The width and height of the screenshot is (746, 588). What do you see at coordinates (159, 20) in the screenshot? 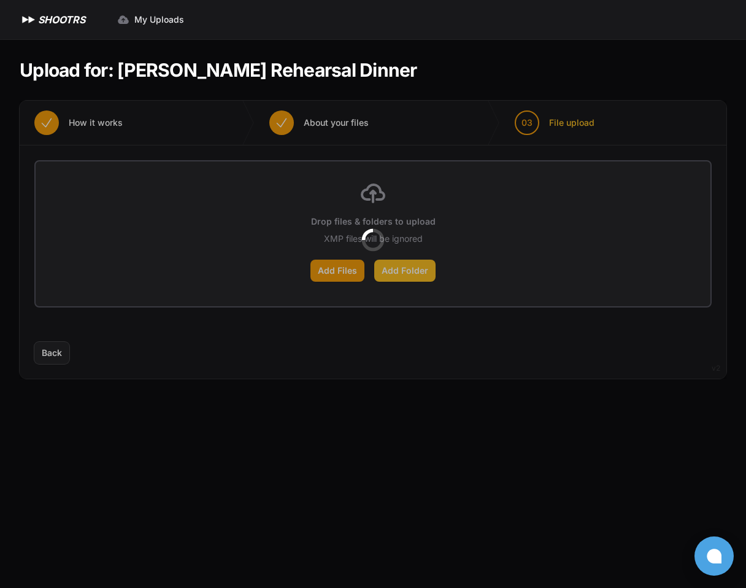
I see `span: My Uploads` at bounding box center [159, 20].